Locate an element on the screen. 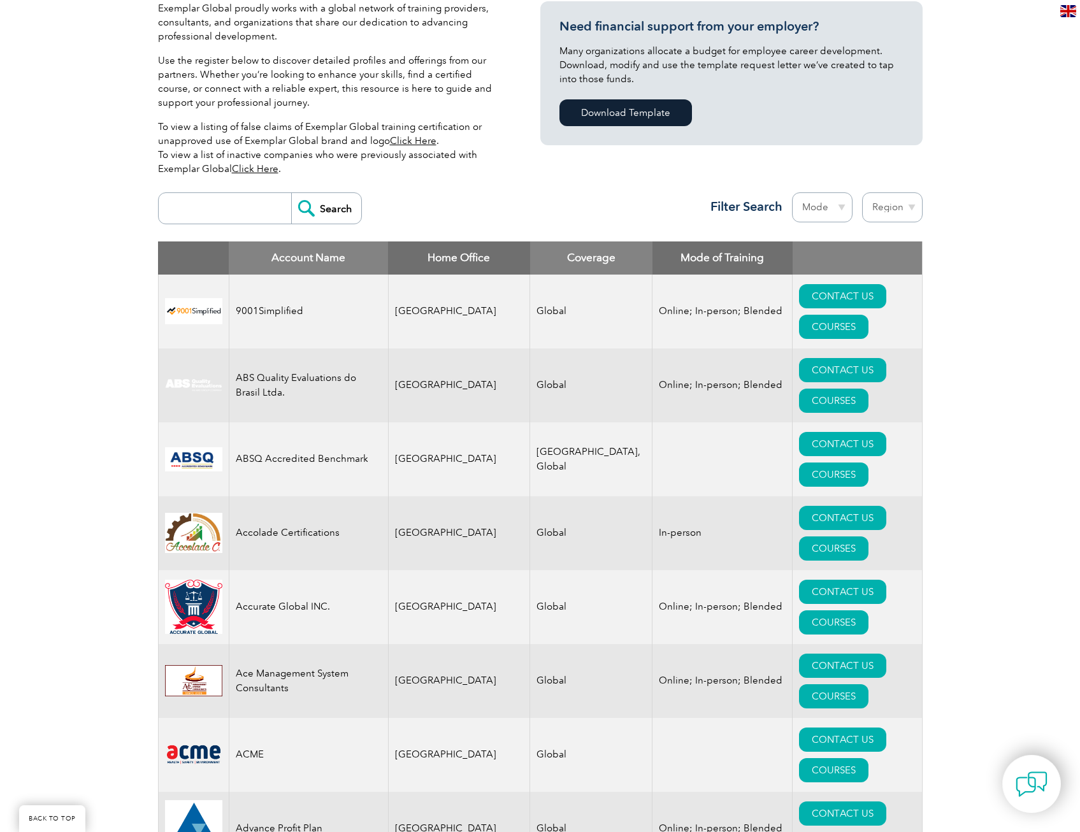  p: Exemplar Global proudly works with a global network of training providers, consultants, and organ... is located at coordinates (330, 22).